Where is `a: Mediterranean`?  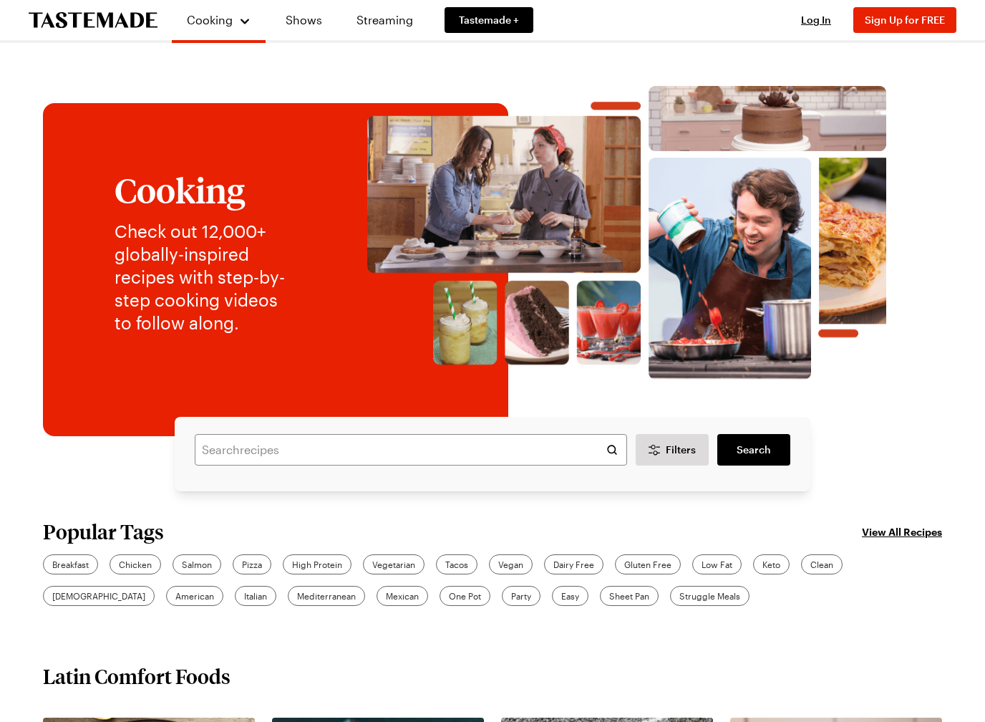
a: Mediterranean is located at coordinates (327, 596).